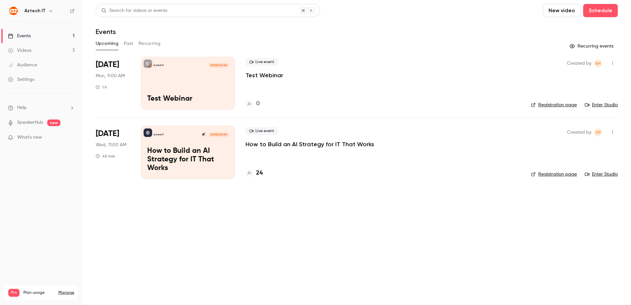 This screenshot has width=631, height=305. I want to click on div: 1 h, so click(101, 87).